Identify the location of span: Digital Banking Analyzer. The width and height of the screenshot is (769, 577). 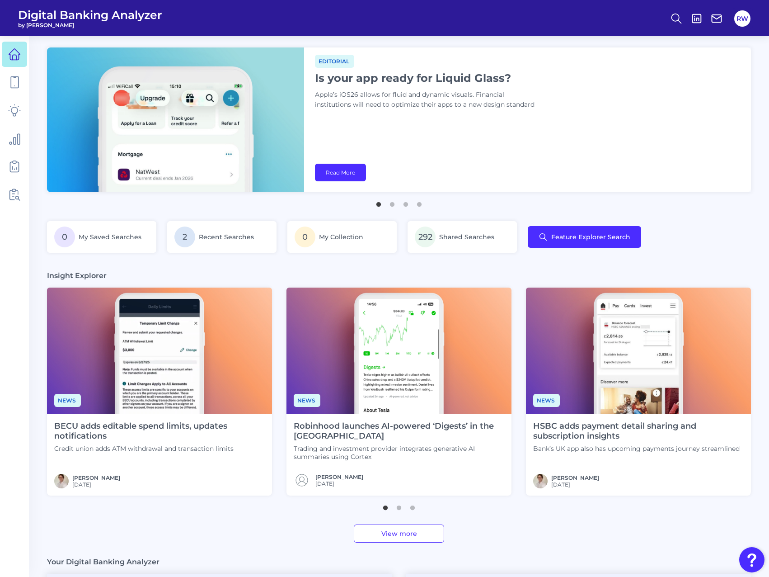
(90, 15).